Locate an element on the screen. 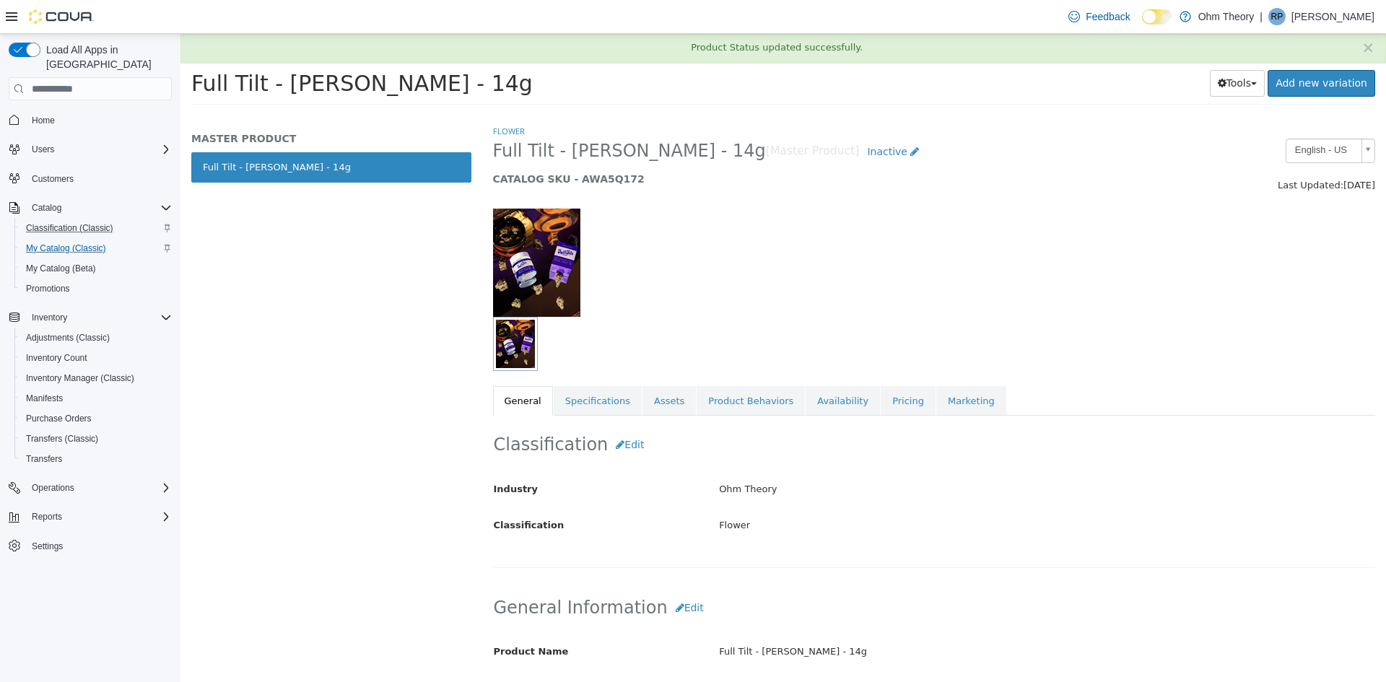 Image resolution: width=1386 pixels, height=682 pixels. div: Romeo Patel is located at coordinates (1277, 17).